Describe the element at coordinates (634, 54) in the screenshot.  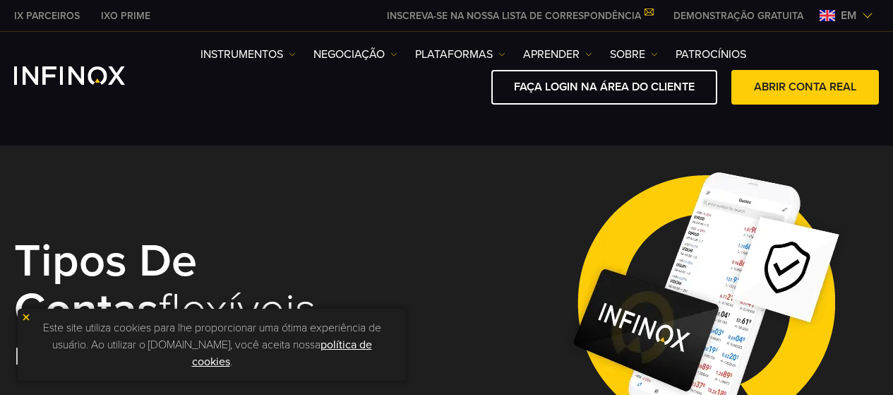
I see `a: SOBRE` at that location.